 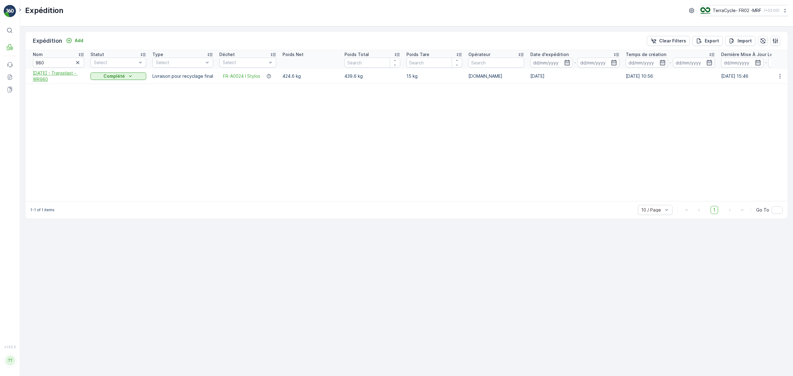 I want to click on span: 1, so click(x=714, y=210).